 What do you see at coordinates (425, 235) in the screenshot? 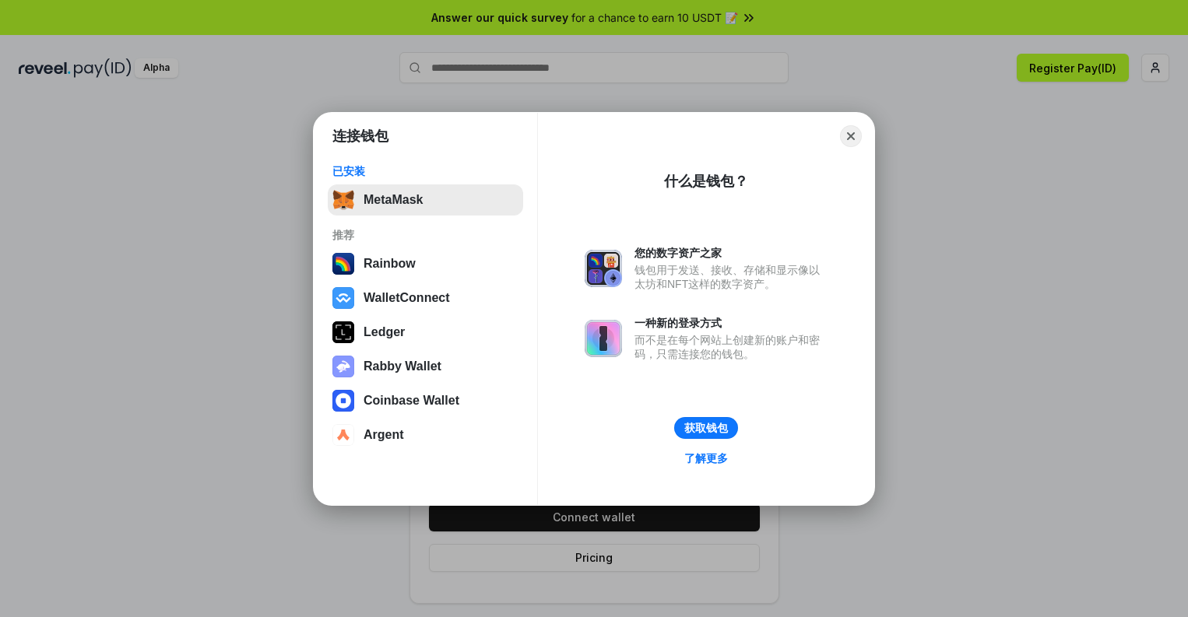
I see `div: 推荐` at bounding box center [425, 235].